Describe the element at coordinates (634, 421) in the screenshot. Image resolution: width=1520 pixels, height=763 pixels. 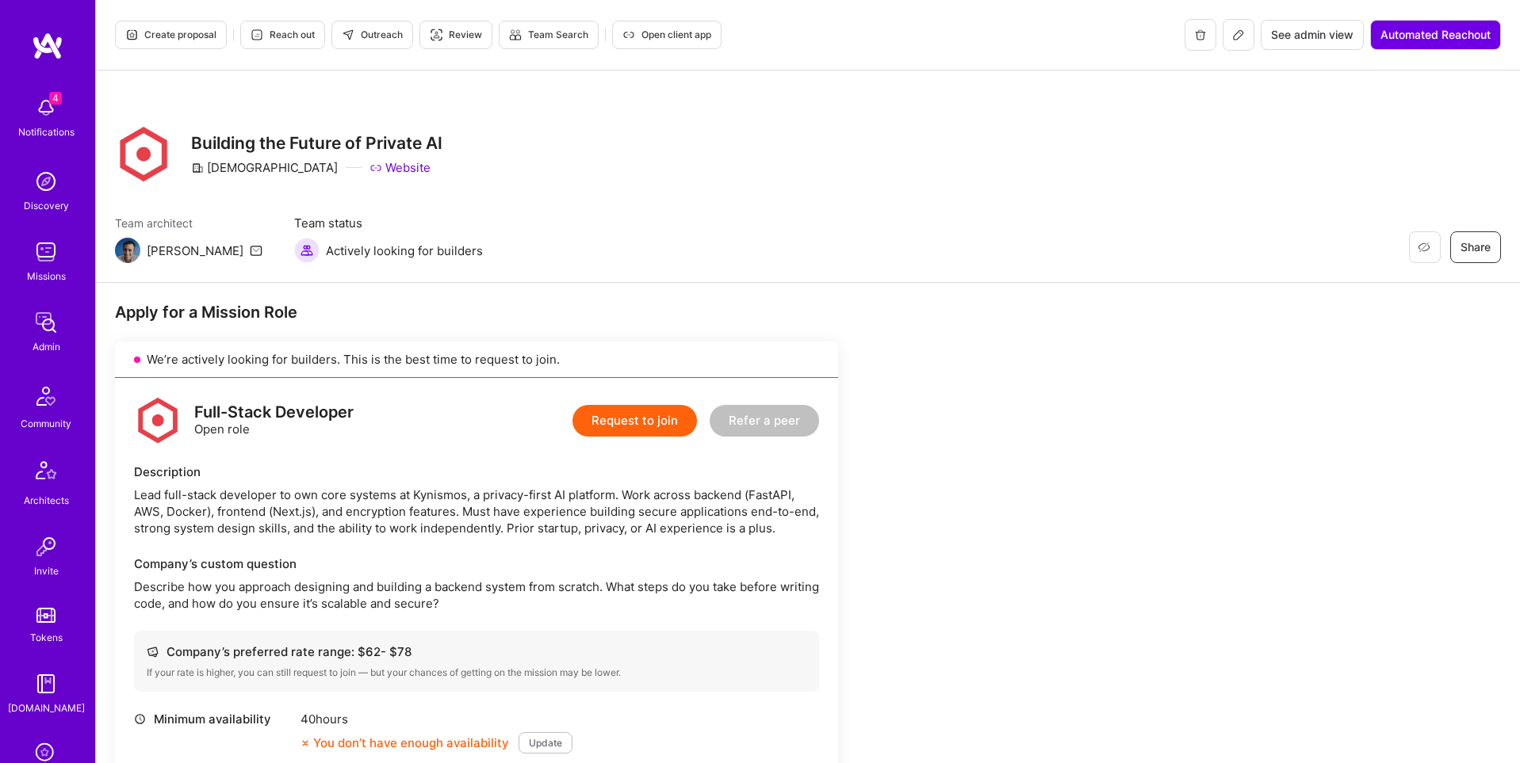
I see `button: Request to join` at that location.